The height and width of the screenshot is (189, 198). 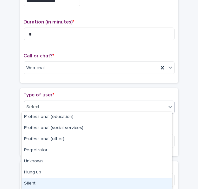 What do you see at coordinates (97, 150) in the screenshot?
I see `div: Perpetrator` at bounding box center [97, 150].